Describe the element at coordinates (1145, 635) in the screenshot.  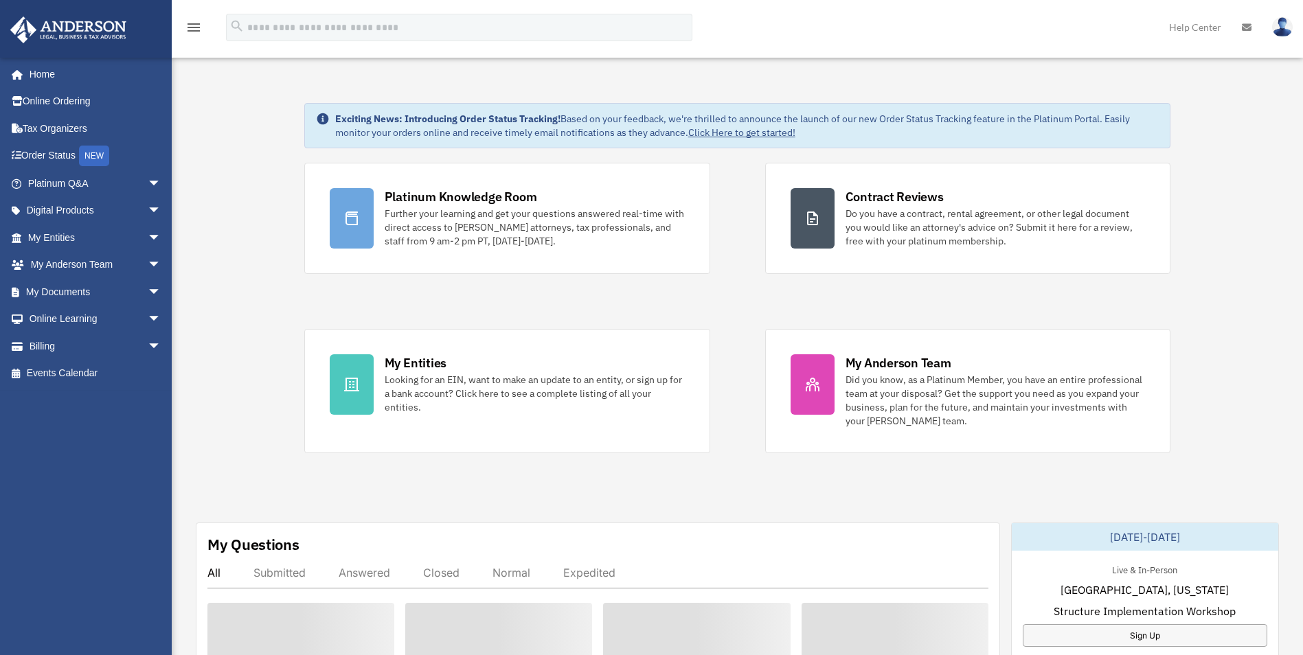
I see `div: Sign Up` at that location.